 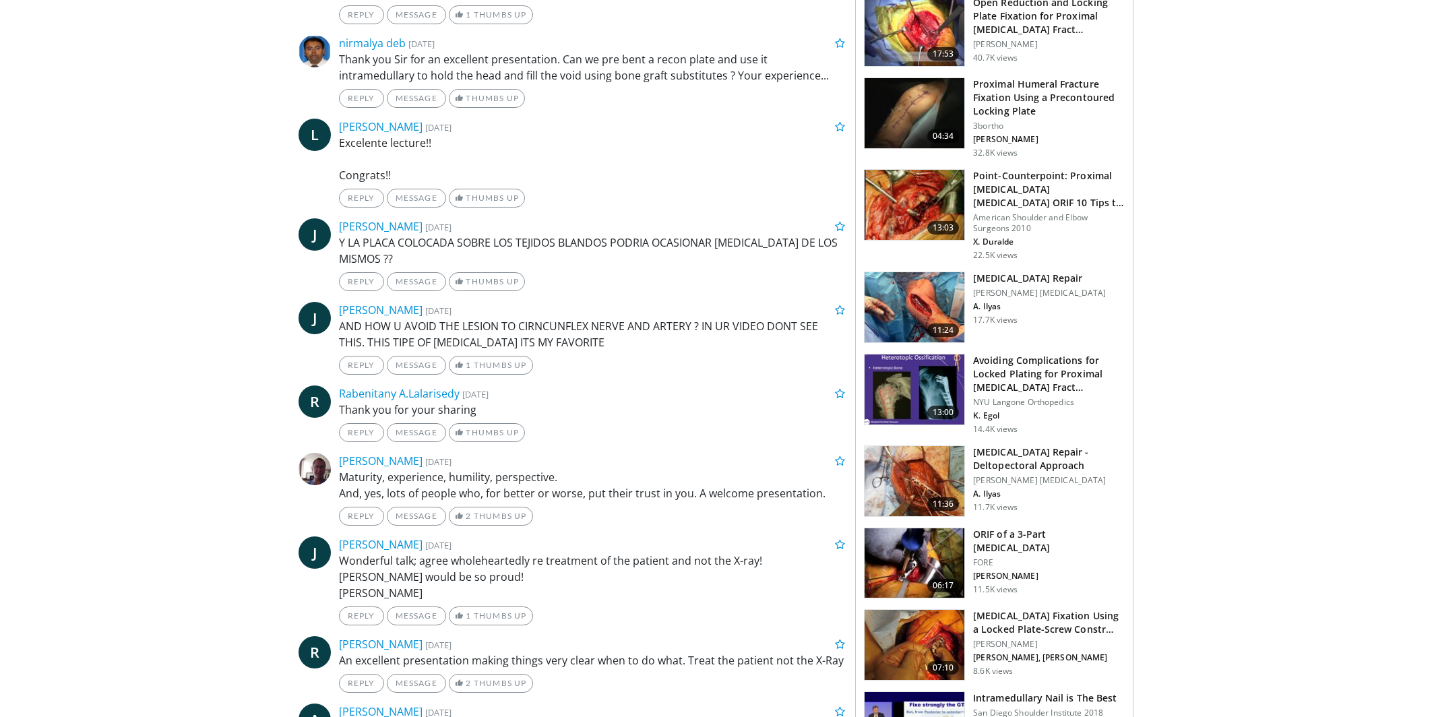 I want to click on span: 07:10, so click(x=943, y=668).